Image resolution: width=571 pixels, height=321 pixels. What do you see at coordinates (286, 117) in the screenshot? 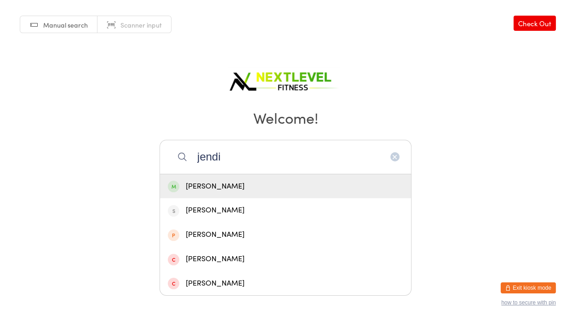
I see `h2: Welcome!` at bounding box center [286, 117].